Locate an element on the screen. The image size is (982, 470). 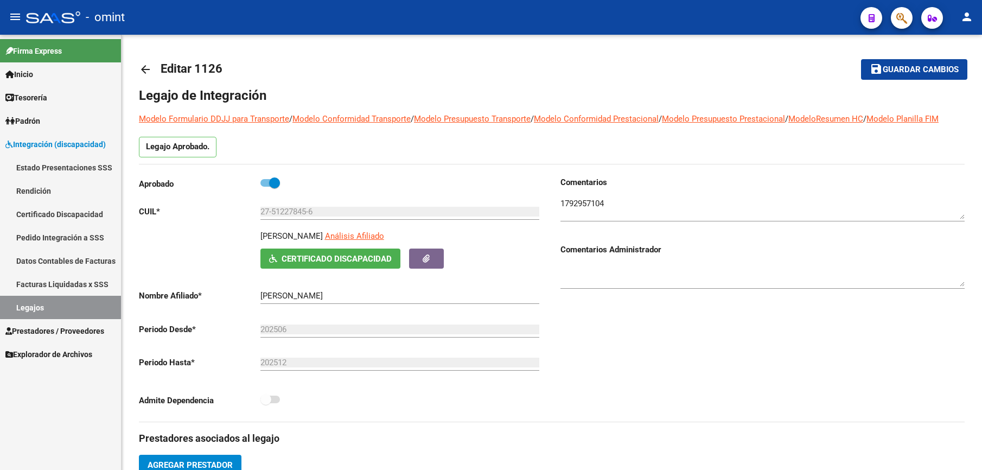
mat-icon: menu is located at coordinates (15, 17).